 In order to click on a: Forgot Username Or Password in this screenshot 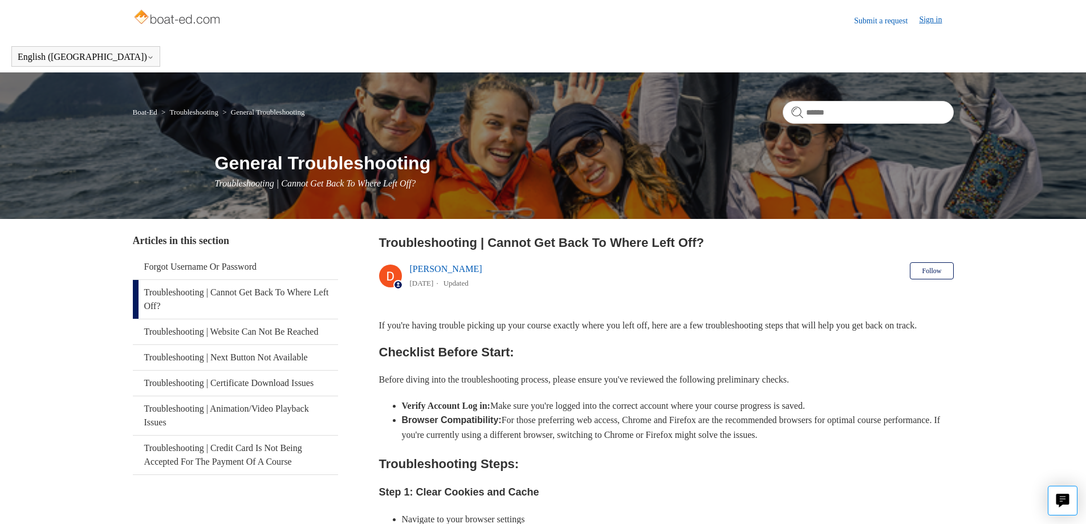, I will do `click(235, 267)`.